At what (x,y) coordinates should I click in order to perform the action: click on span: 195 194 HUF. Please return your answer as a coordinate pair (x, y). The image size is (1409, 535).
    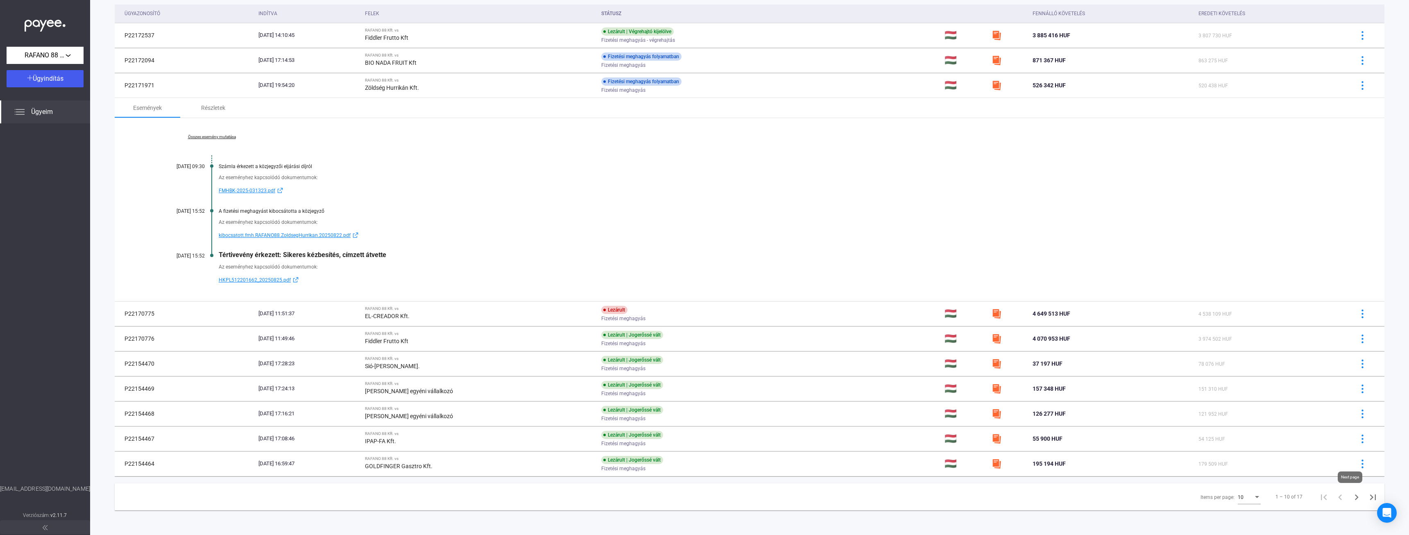
    Looking at the image, I should click on (1049, 463).